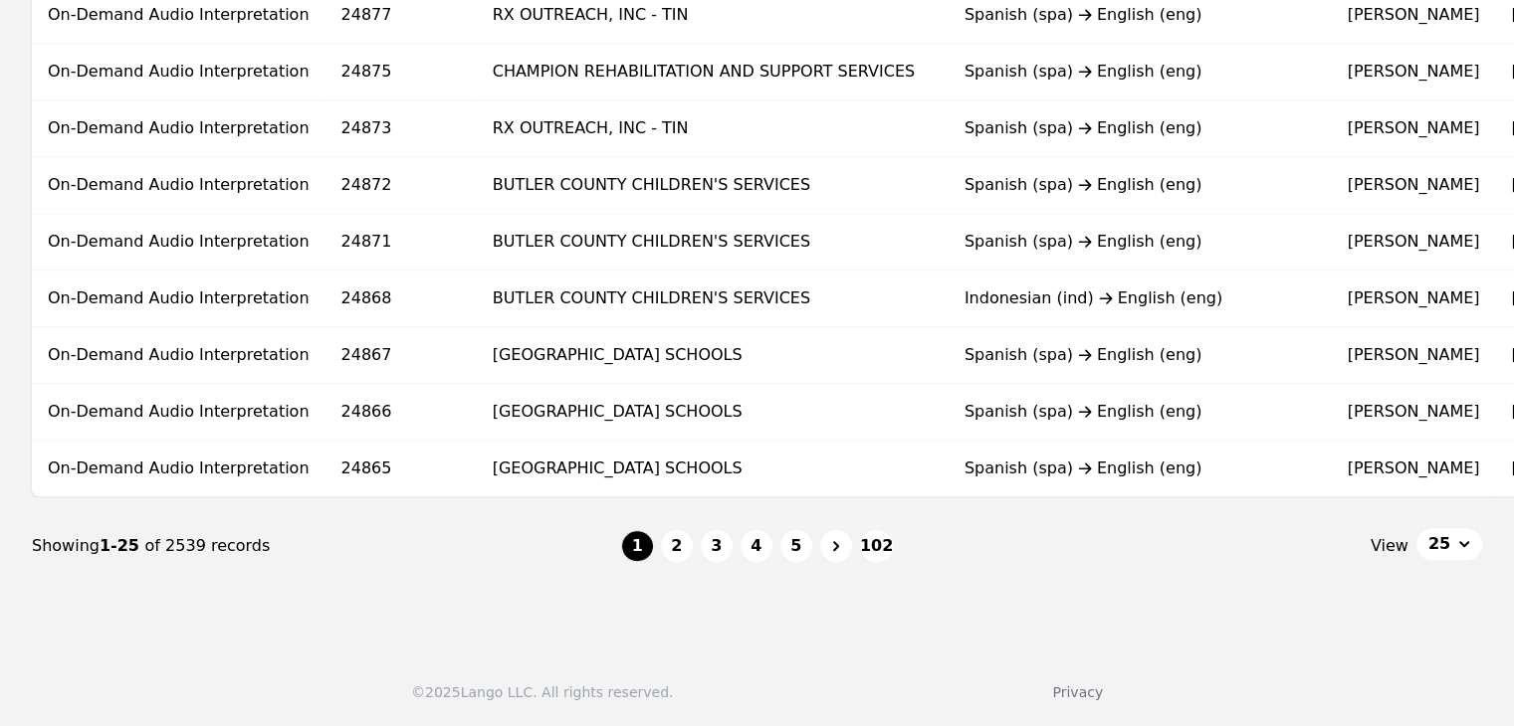  What do you see at coordinates (716, 546) in the screenshot?
I see `button: 3` at bounding box center [716, 546].